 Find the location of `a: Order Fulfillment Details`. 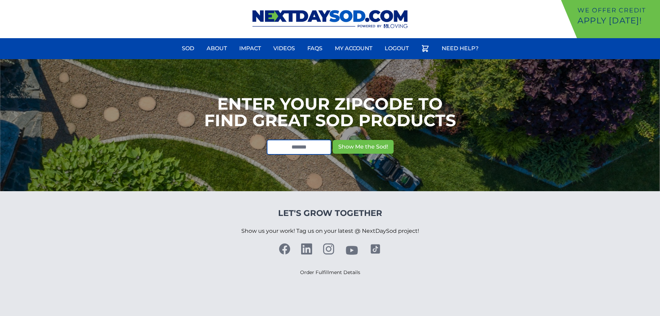

a: Order Fulfillment Details is located at coordinates (330, 272).